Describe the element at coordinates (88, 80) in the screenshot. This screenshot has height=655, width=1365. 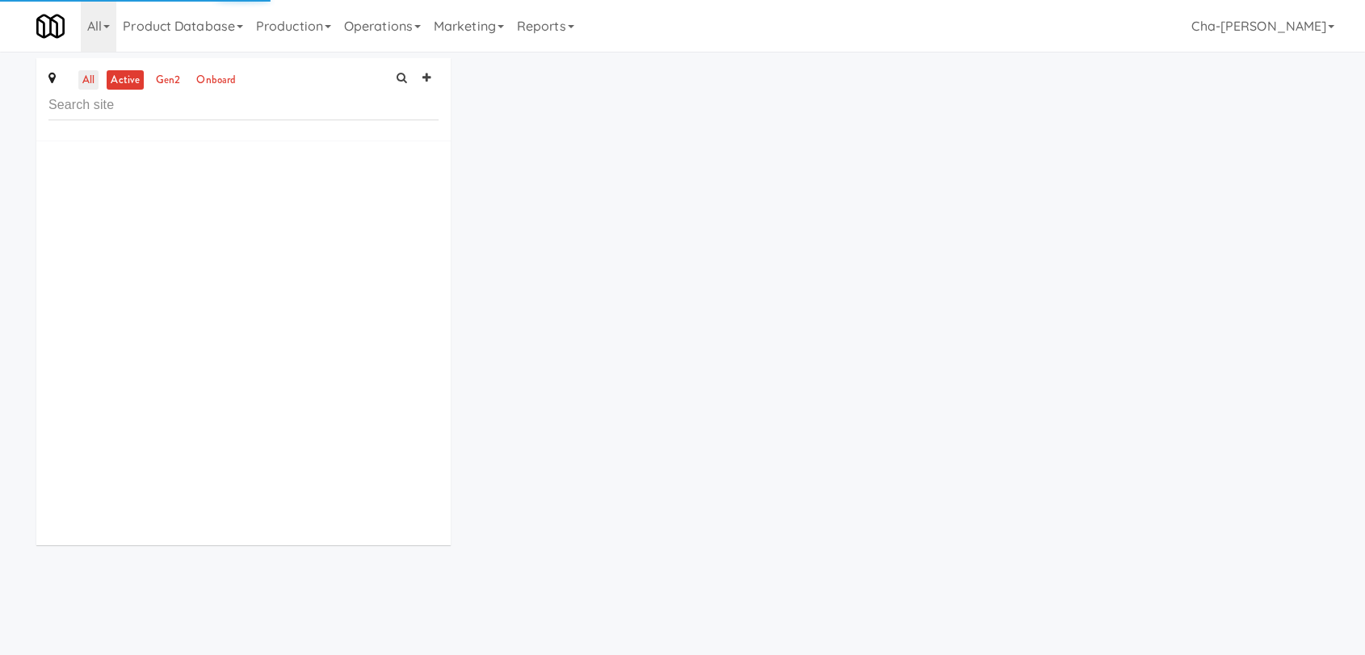
I see `a: all` at that location.